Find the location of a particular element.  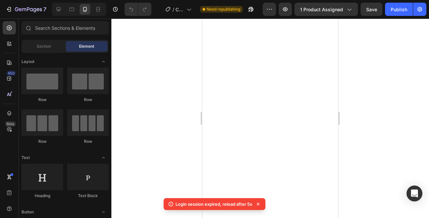

span: Element is located at coordinates (87, 46).